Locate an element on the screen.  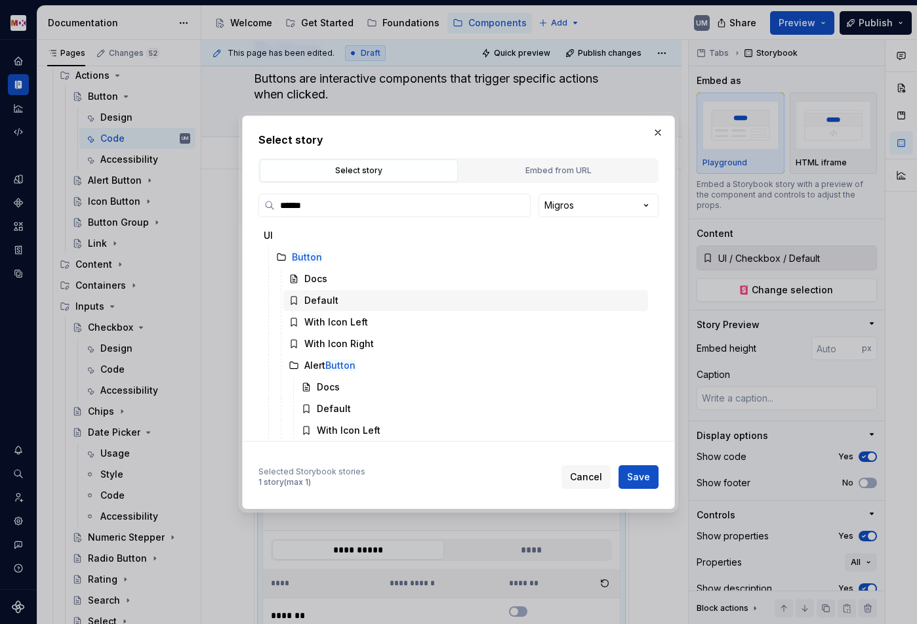
div: Selected Storybook stories is located at coordinates (312, 472).